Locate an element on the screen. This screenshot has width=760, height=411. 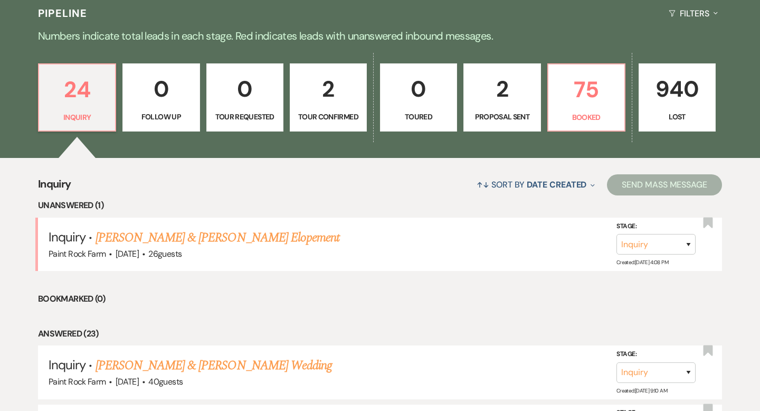
h3: Pipeline is located at coordinates (63, 13).